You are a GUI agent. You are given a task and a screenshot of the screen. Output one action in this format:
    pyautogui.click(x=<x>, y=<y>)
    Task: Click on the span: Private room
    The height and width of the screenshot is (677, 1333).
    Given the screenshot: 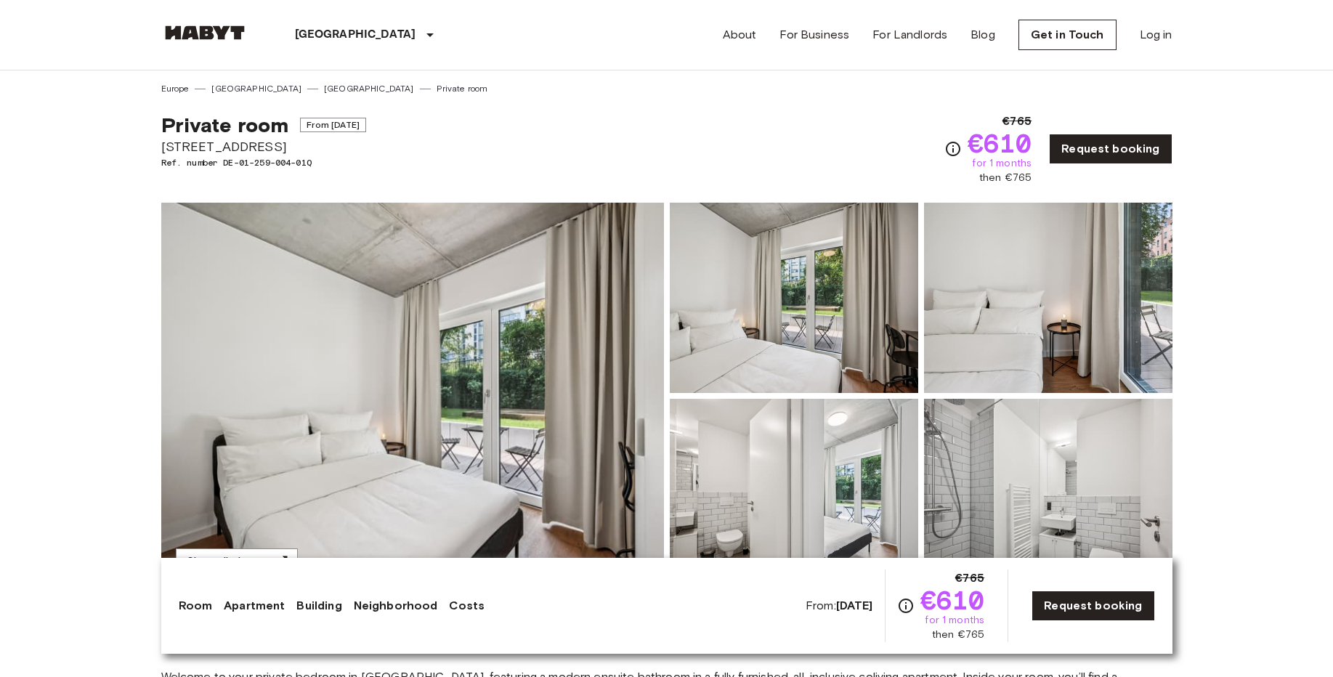 What is the action you would take?
    pyautogui.click(x=225, y=125)
    